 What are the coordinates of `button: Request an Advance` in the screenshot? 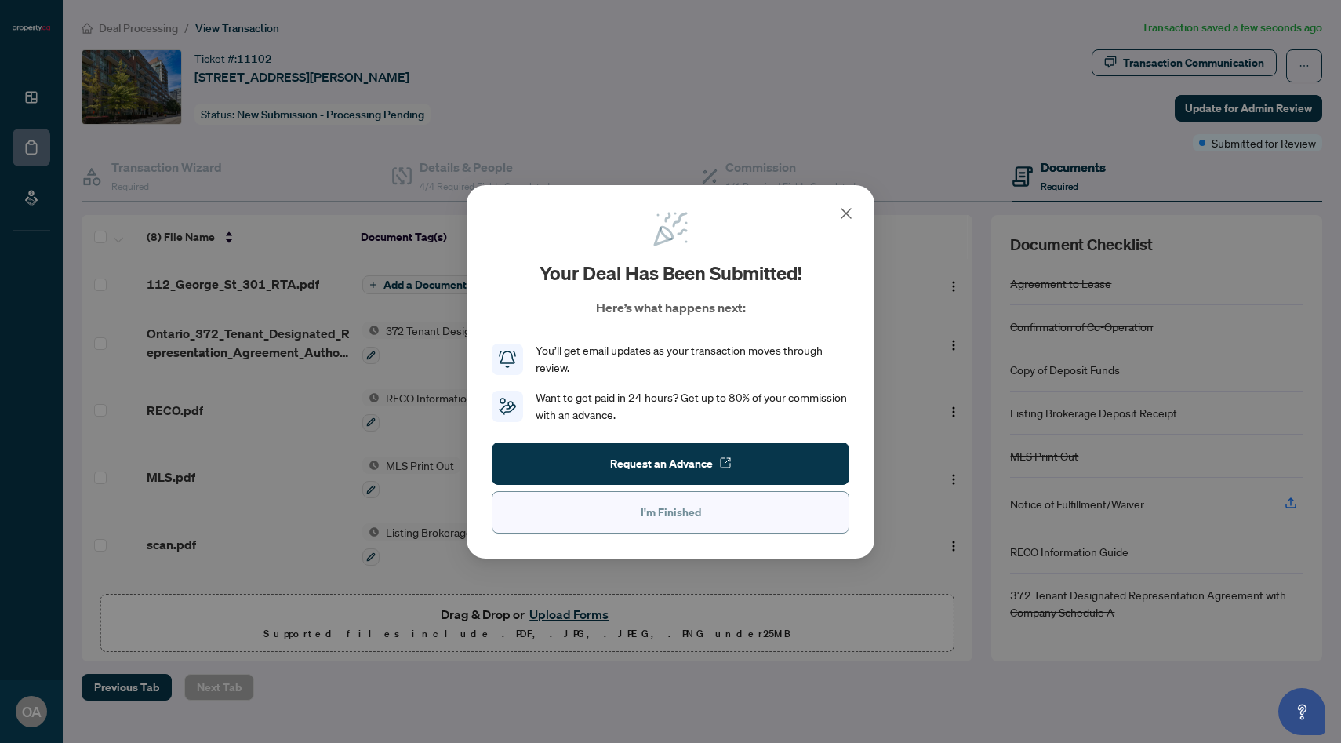 It's located at (671, 463).